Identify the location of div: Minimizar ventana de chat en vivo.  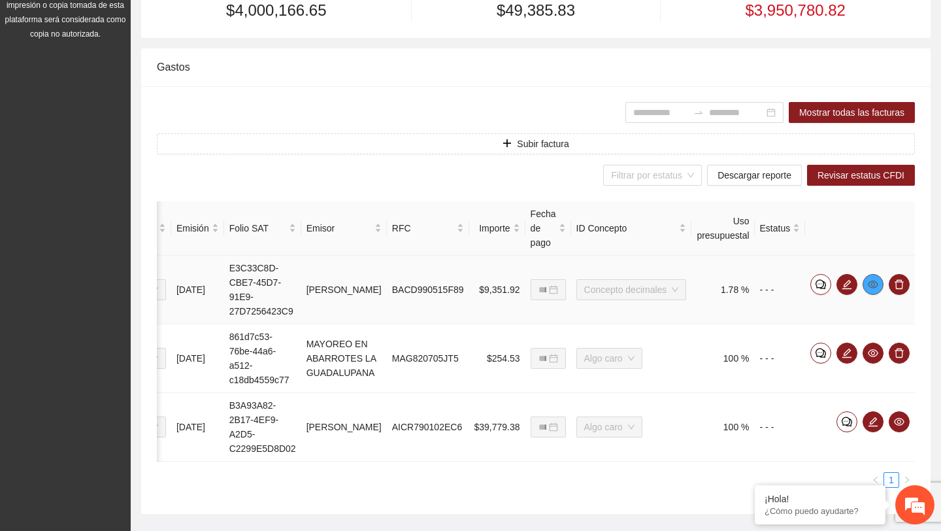
(230, 22).